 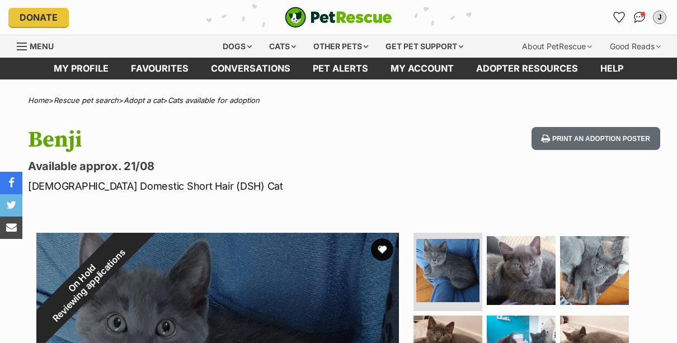 What do you see at coordinates (640, 17) in the screenshot?
I see `a: Conversations` at bounding box center [640, 17].